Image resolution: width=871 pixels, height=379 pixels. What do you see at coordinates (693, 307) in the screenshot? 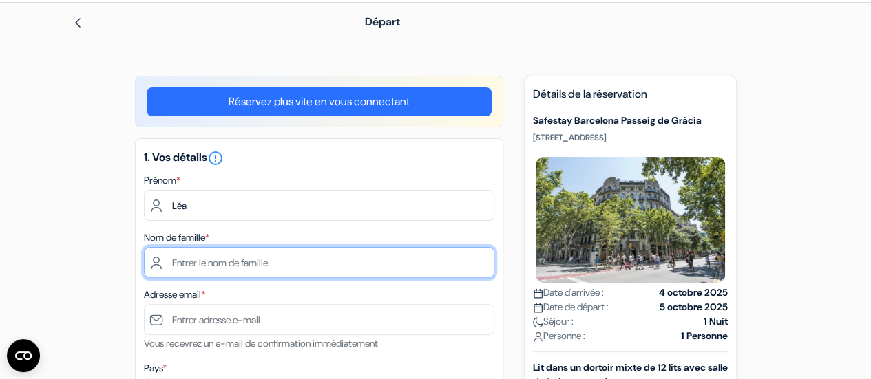
I see `strong: 5 octobre 2025` at bounding box center [693, 307].